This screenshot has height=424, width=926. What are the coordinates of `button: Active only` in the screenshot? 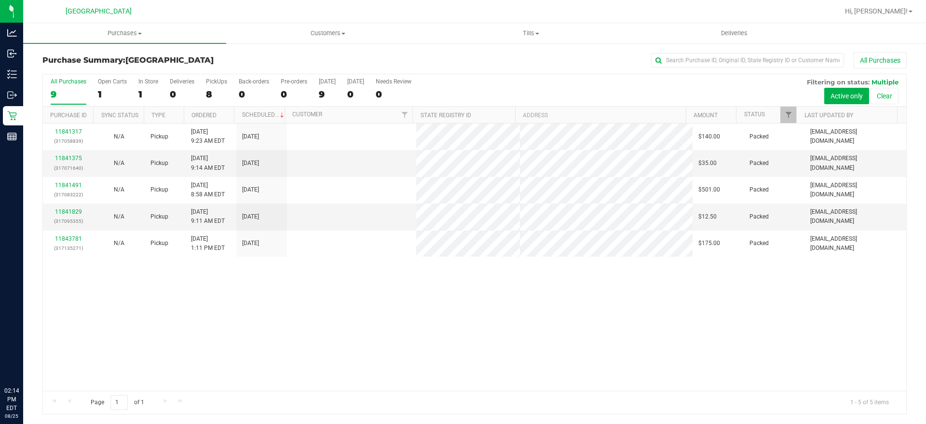 It's located at (846, 96).